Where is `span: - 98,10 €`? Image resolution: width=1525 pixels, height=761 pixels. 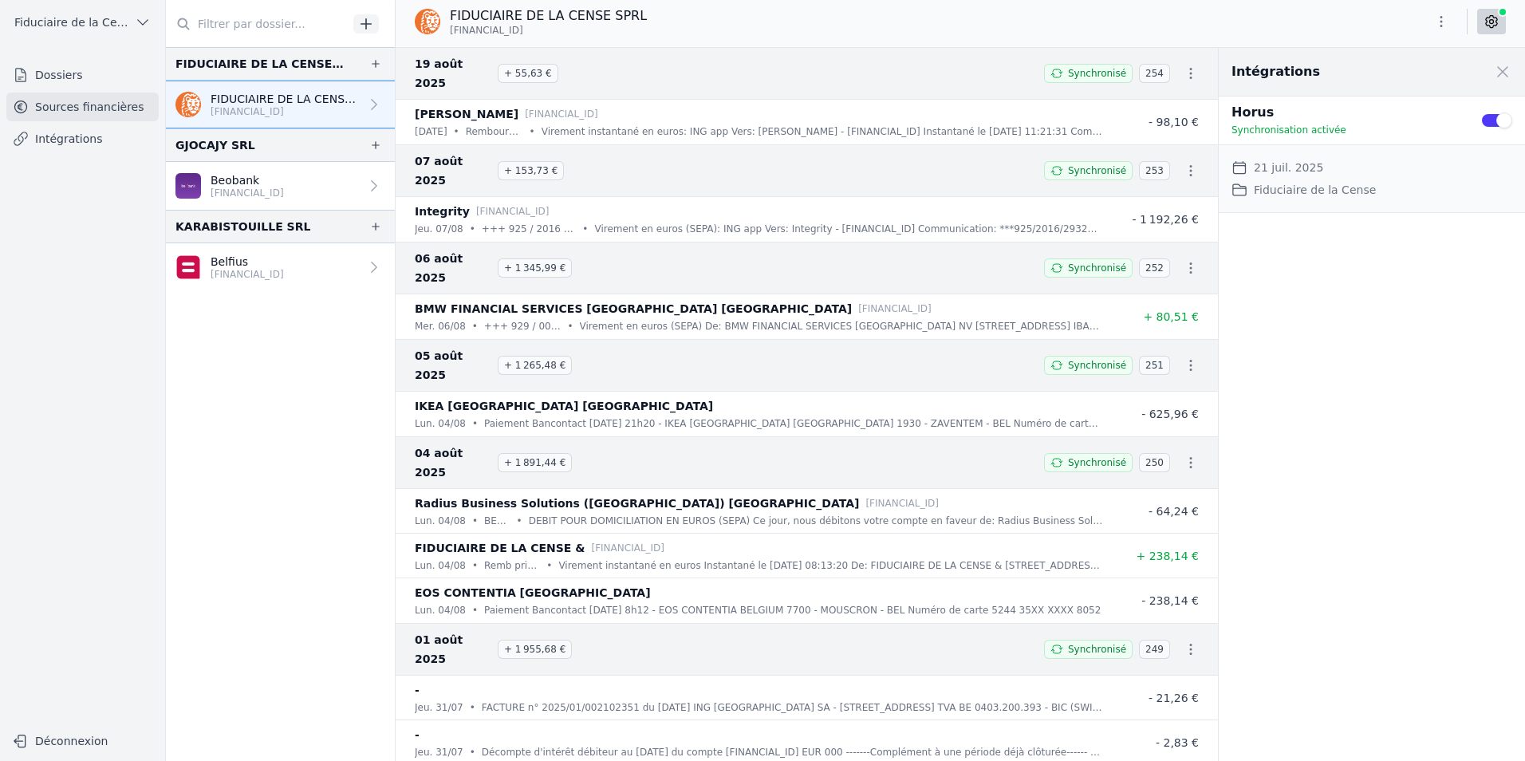 span: - 98,10 € is located at coordinates (1173, 122).